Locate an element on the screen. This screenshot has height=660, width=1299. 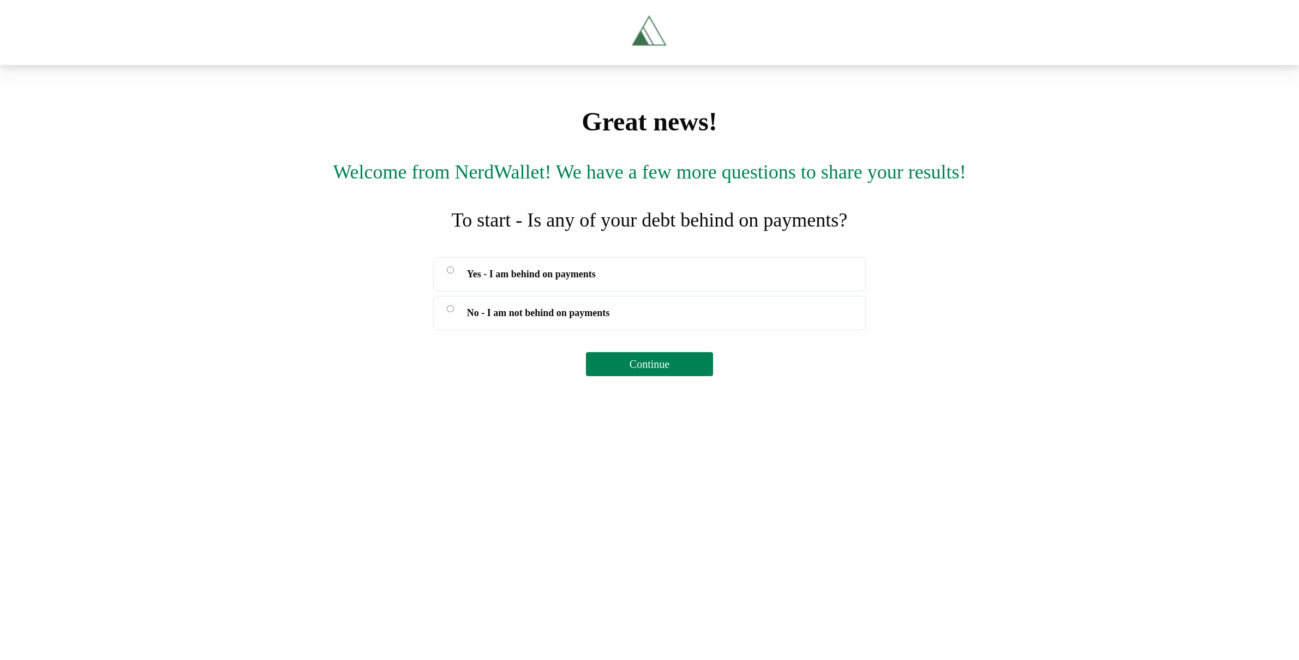
input: No - I am not behind on payments is located at coordinates (450, 308).